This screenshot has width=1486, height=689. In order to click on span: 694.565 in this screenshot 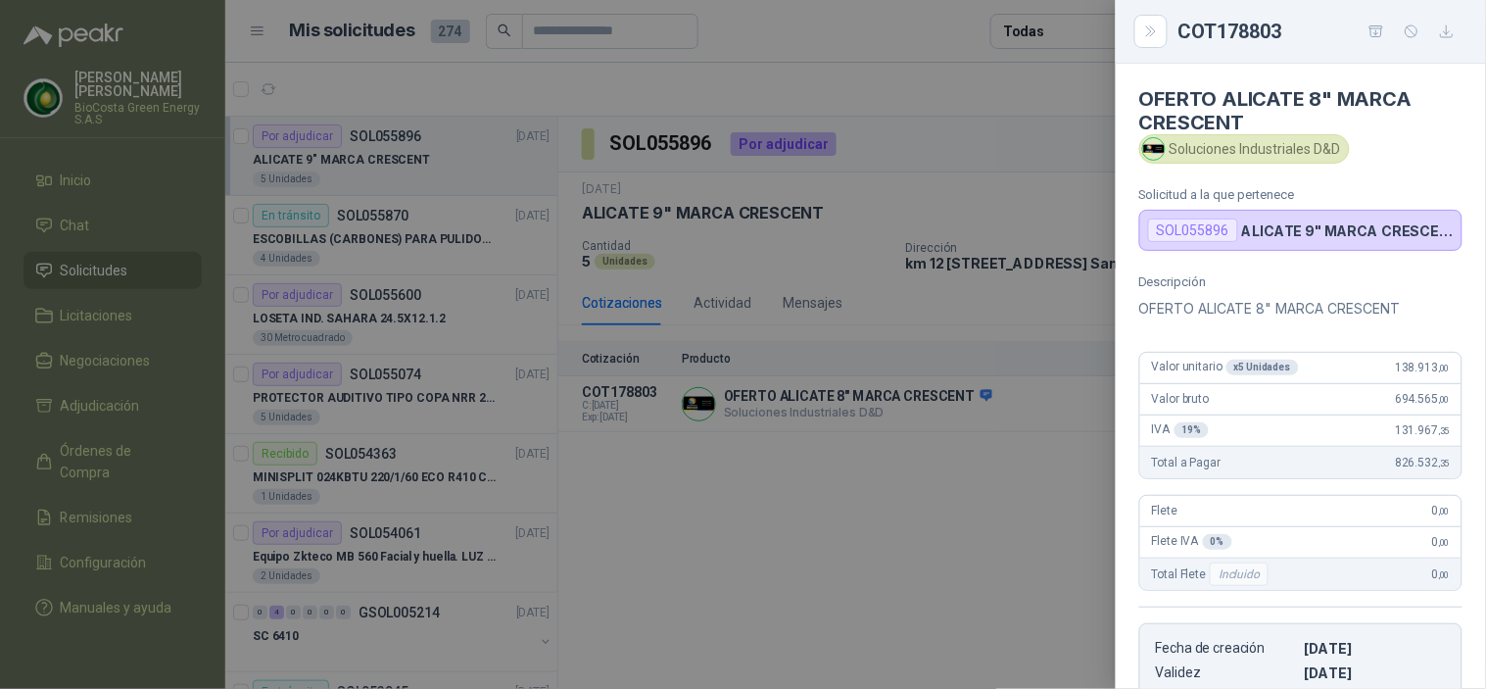, I will do `click(1422, 399)`.